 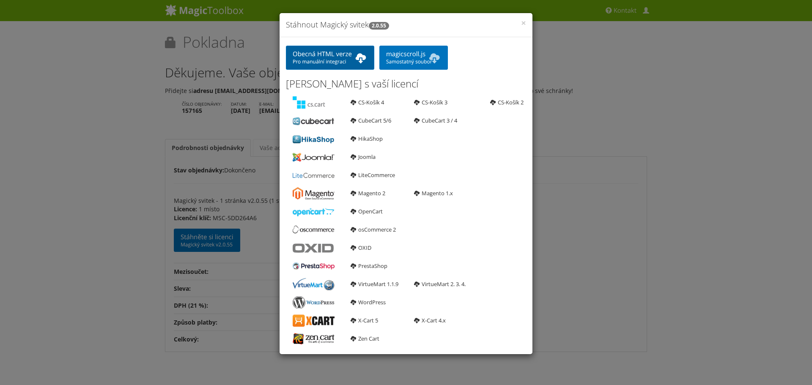 What do you see at coordinates (368, 302) in the screenshot?
I see `a: WordPress` at bounding box center [368, 302].